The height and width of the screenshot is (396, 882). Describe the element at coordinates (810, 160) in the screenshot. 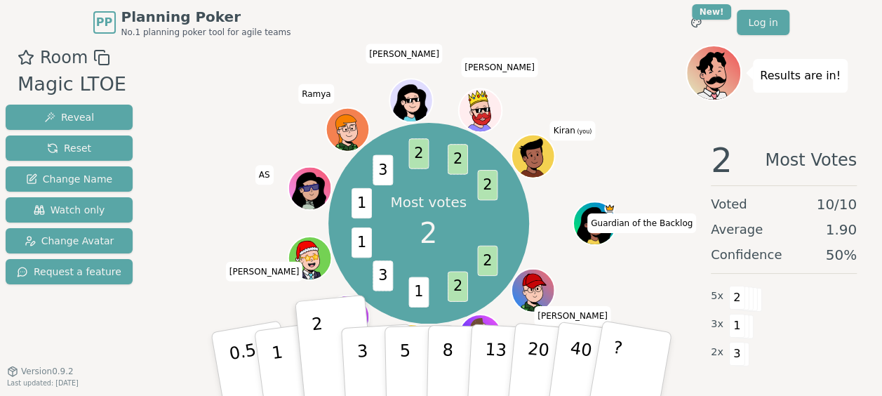

I see `span: Most Votes` at that location.